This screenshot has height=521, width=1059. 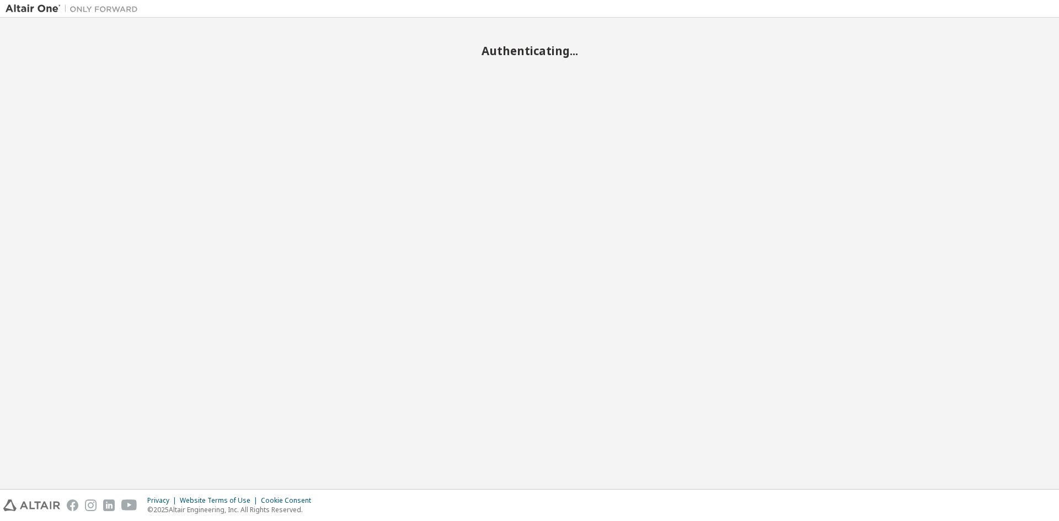 What do you see at coordinates (163, 501) in the screenshot?
I see `div: Privacy` at bounding box center [163, 501].